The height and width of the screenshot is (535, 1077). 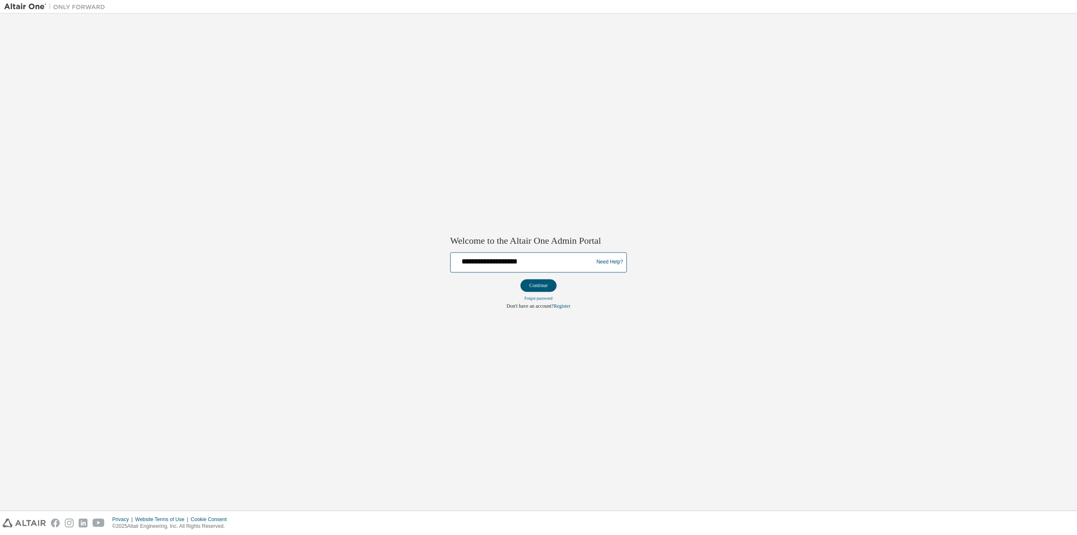 What do you see at coordinates (57, 7) in the screenshot?
I see `img: Altair One` at bounding box center [57, 7].